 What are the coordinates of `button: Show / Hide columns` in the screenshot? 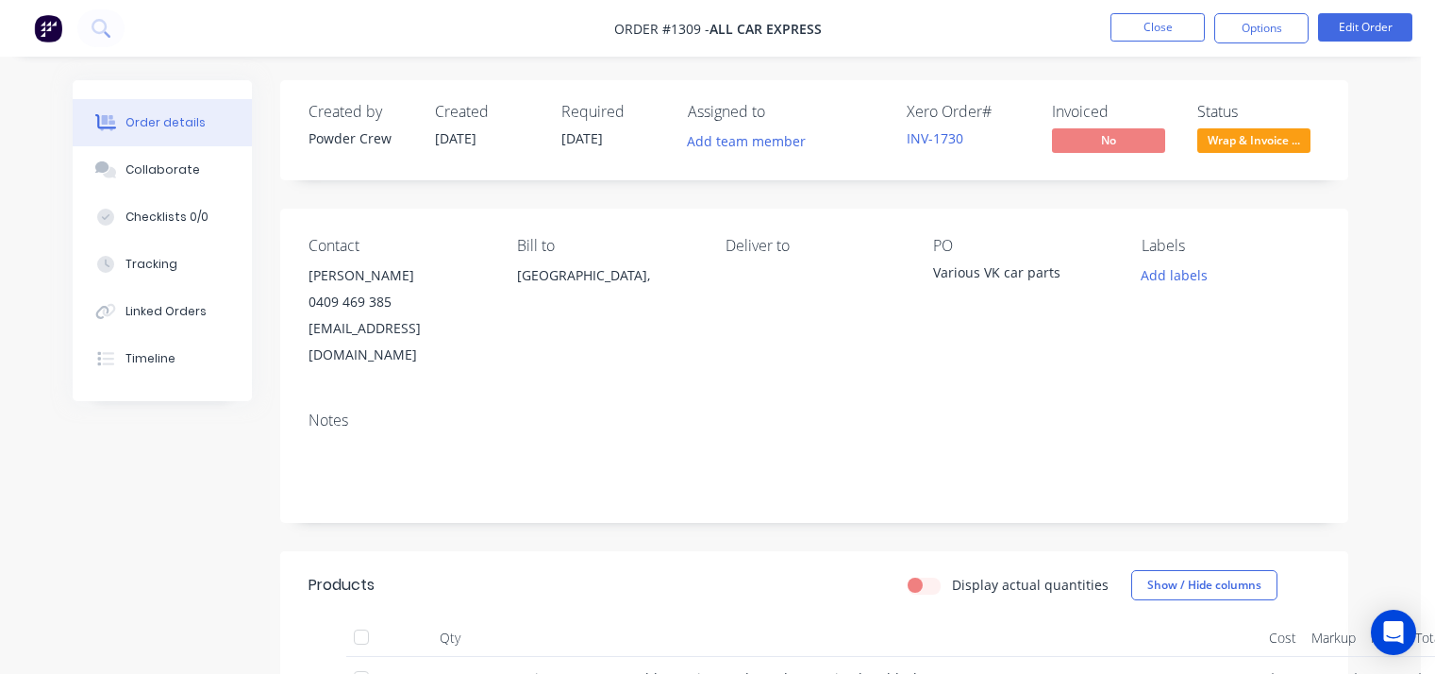 It's located at (1204, 585).